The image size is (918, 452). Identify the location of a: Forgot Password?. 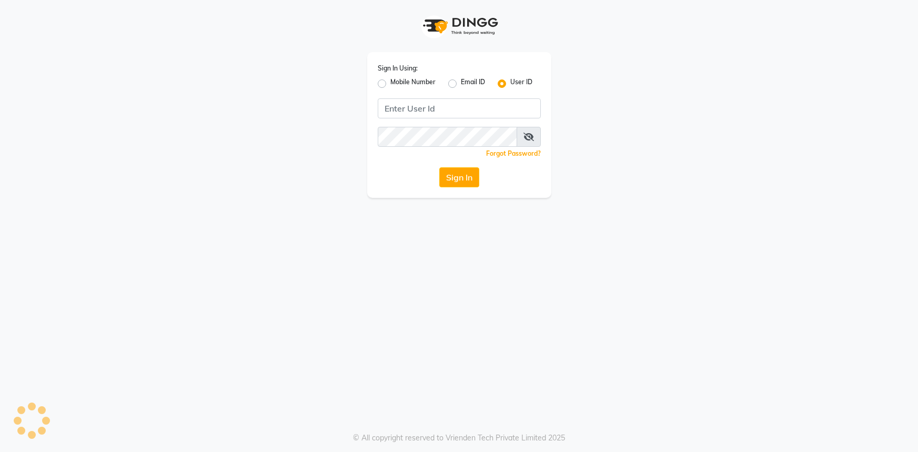
(513, 153).